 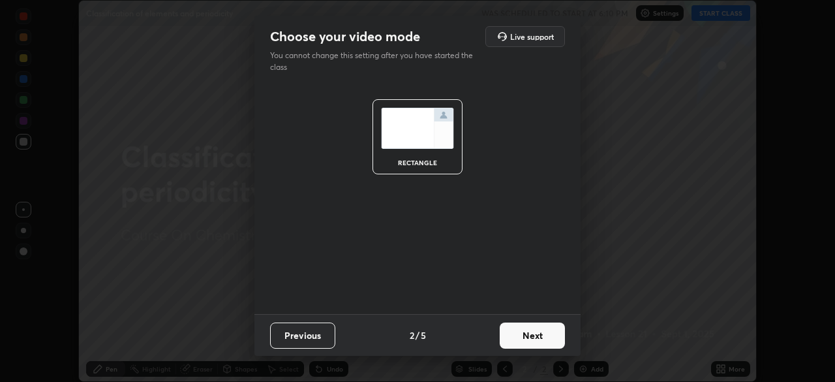 I want to click on button: Next, so click(x=533, y=335).